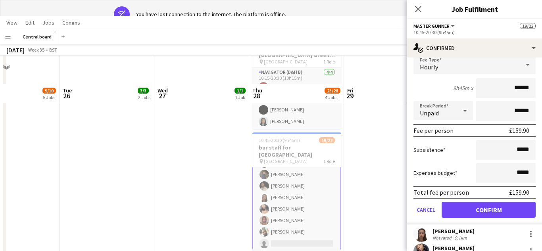 This screenshot has width=542, height=251. What do you see at coordinates (429, 150) in the screenshot?
I see `label: Subsistence` at bounding box center [429, 150].